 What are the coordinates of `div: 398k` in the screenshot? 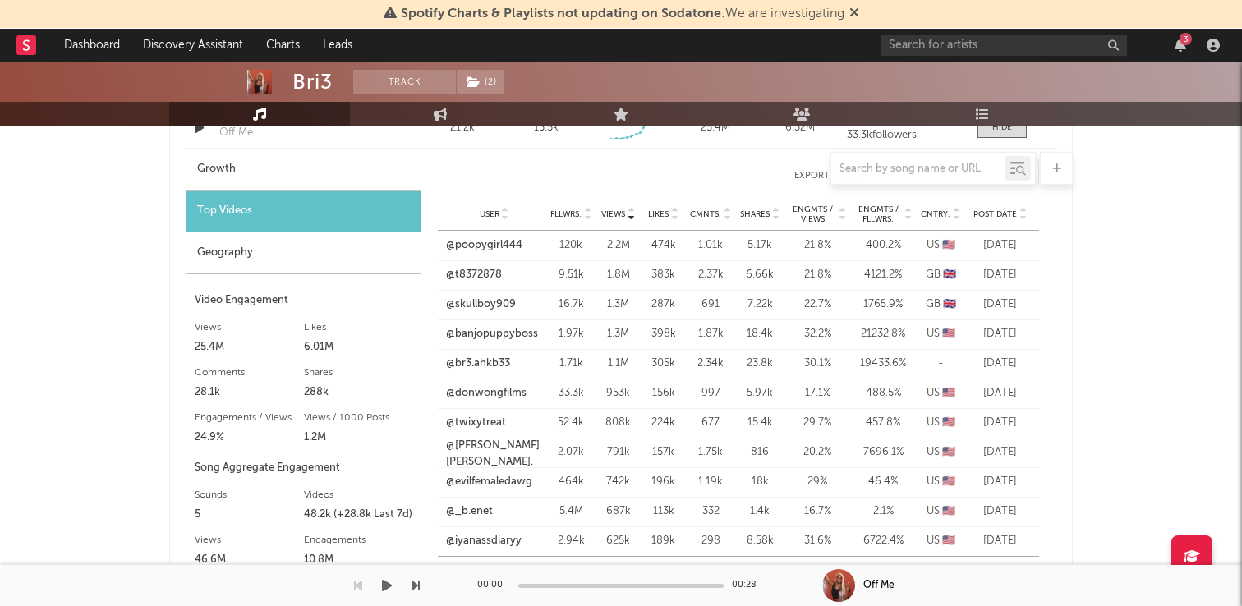 It's located at (663, 334).